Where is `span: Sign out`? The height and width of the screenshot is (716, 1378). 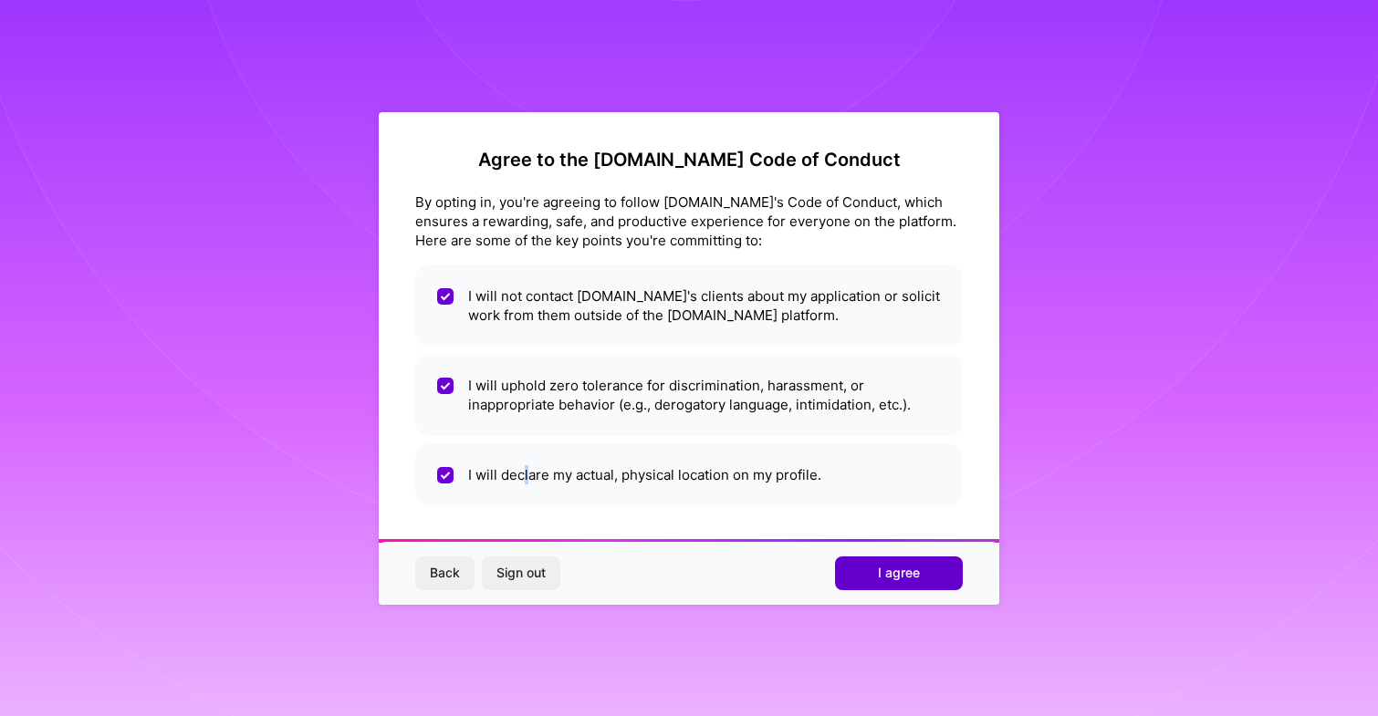 span: Sign out is located at coordinates (521, 573).